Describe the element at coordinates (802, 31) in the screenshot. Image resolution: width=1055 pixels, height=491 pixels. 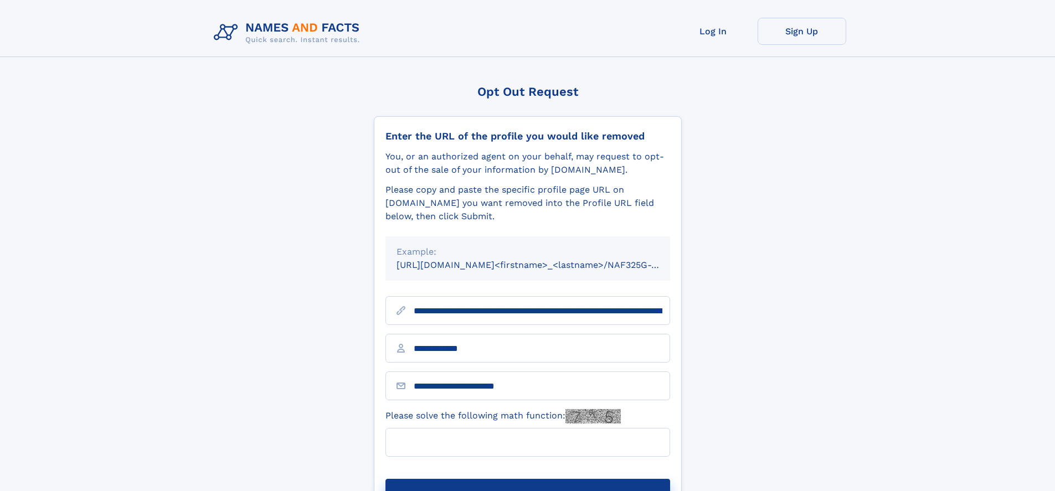
I see `a: Sign Up` at that location.